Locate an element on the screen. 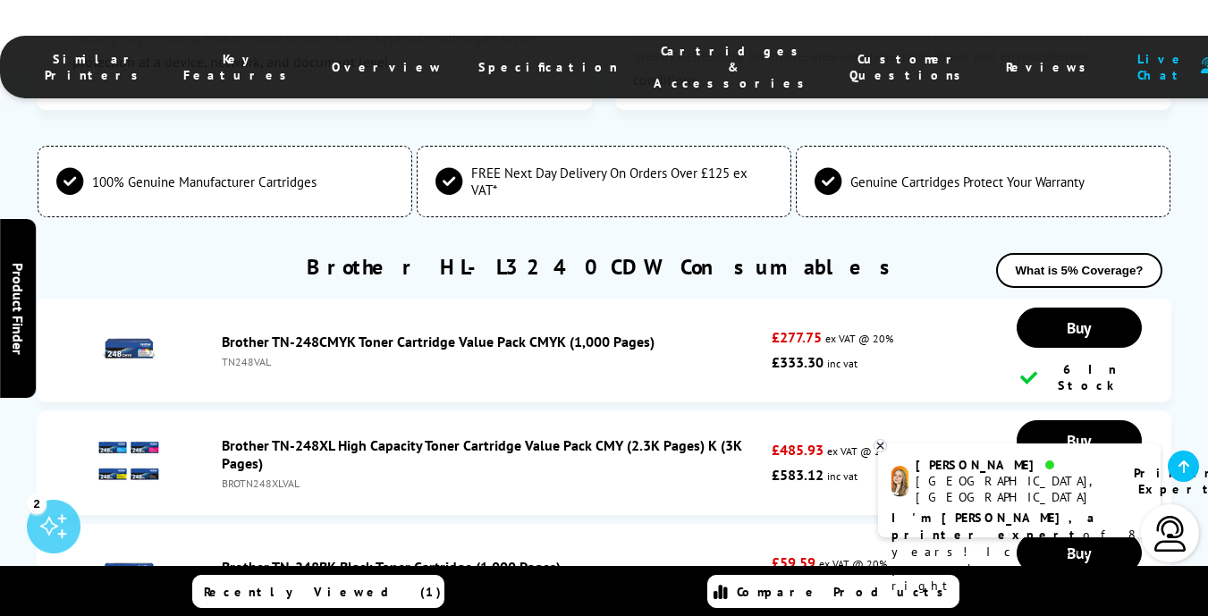  div: 2 is located at coordinates (37, 504).